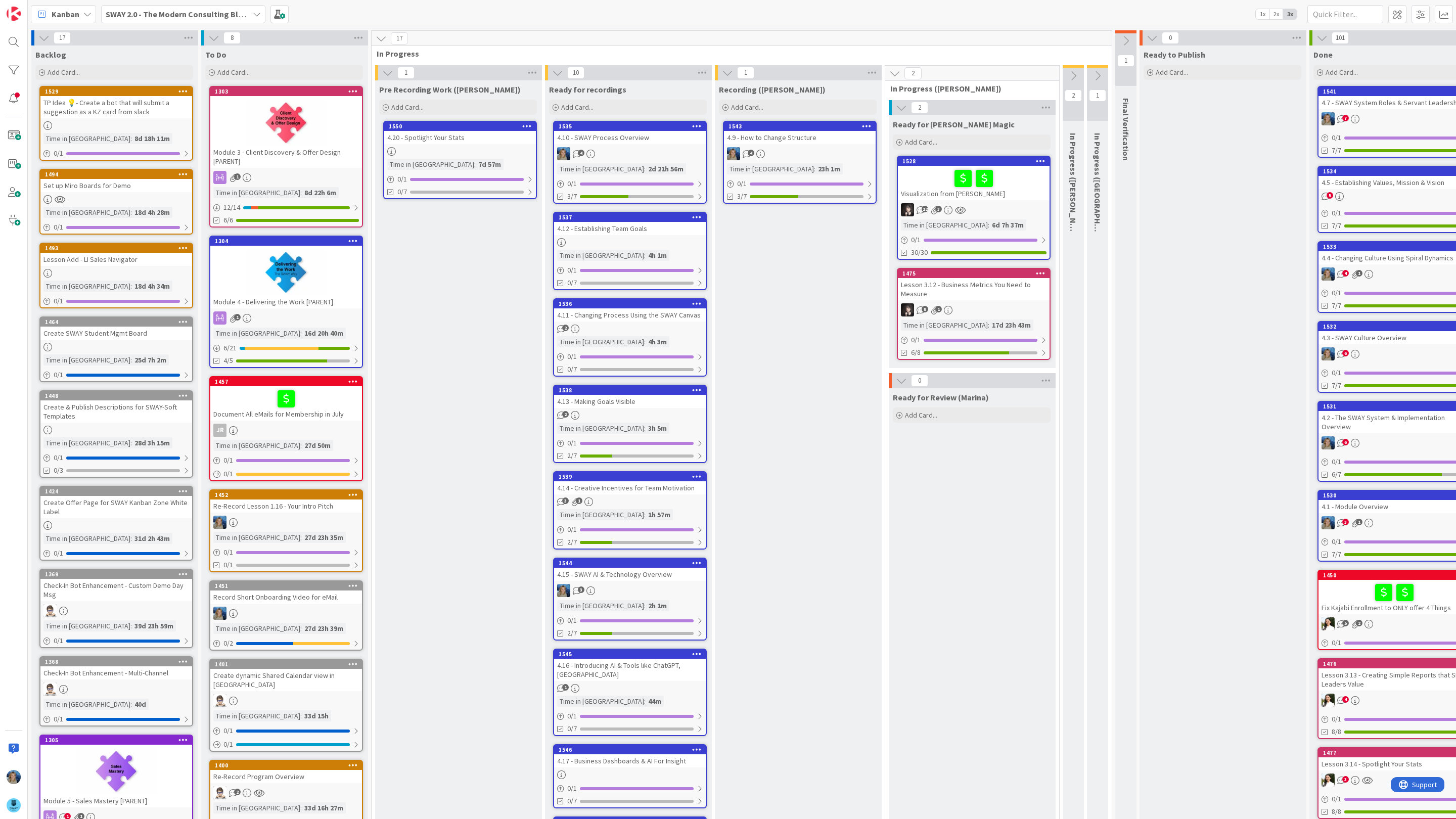  Describe the element at coordinates (287, 241) in the screenshot. I see `div: 1304` at that location.